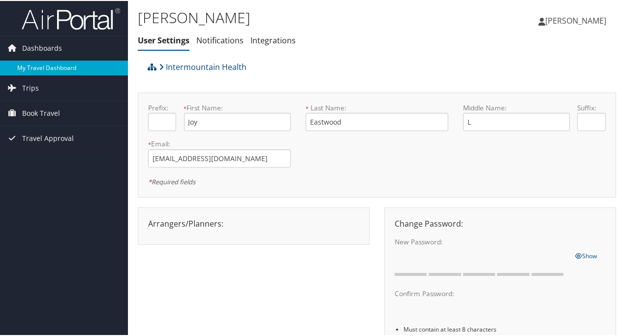  I want to click on span: Book Travel, so click(41, 112).